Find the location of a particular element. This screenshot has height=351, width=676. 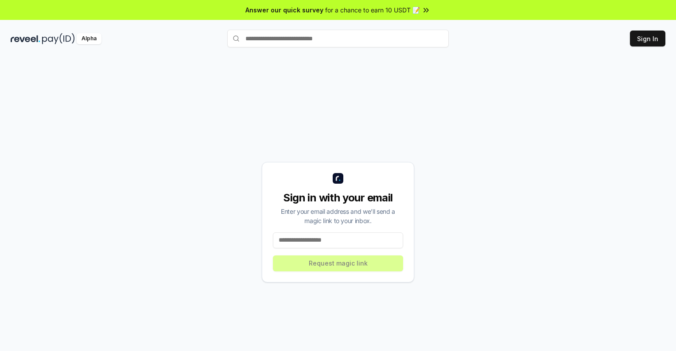

div: Enter your email address and we’ll send a magic link to your inbox. is located at coordinates (338, 216).